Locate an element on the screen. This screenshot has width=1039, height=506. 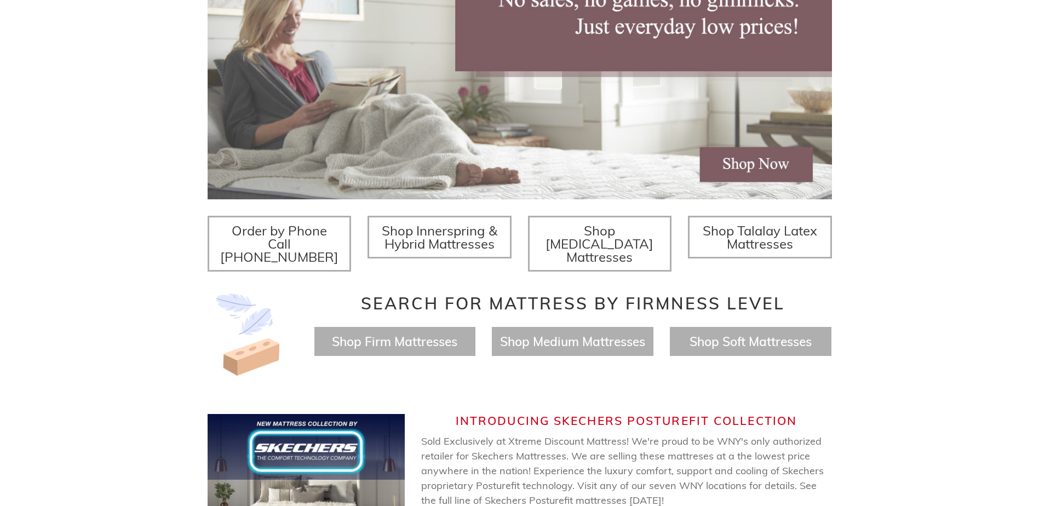
a: Shop Innerspring & Hybrid Mattresses is located at coordinates (439, 237).